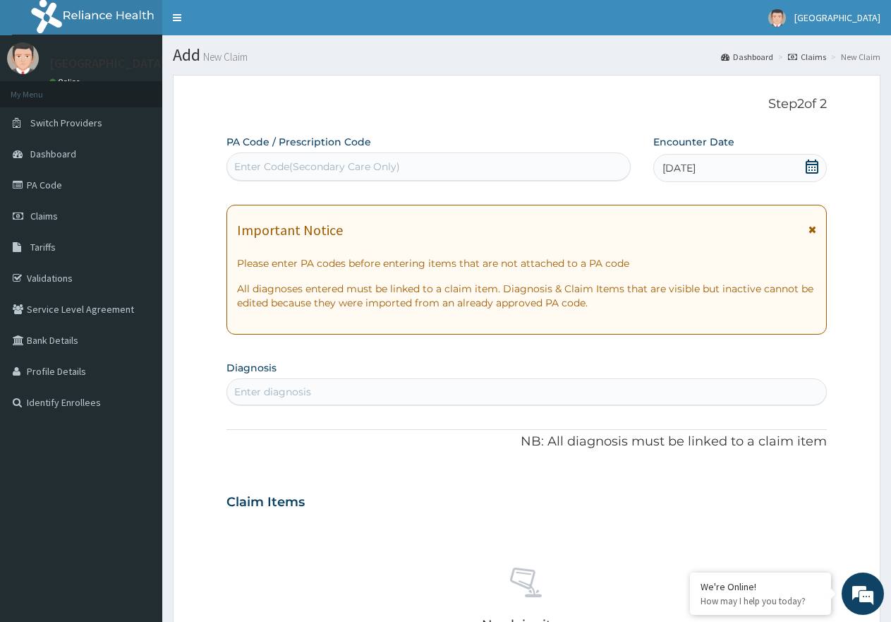 The height and width of the screenshot is (622, 891). What do you see at coordinates (224, 56) in the screenshot?
I see `small: New Claim` at bounding box center [224, 56].